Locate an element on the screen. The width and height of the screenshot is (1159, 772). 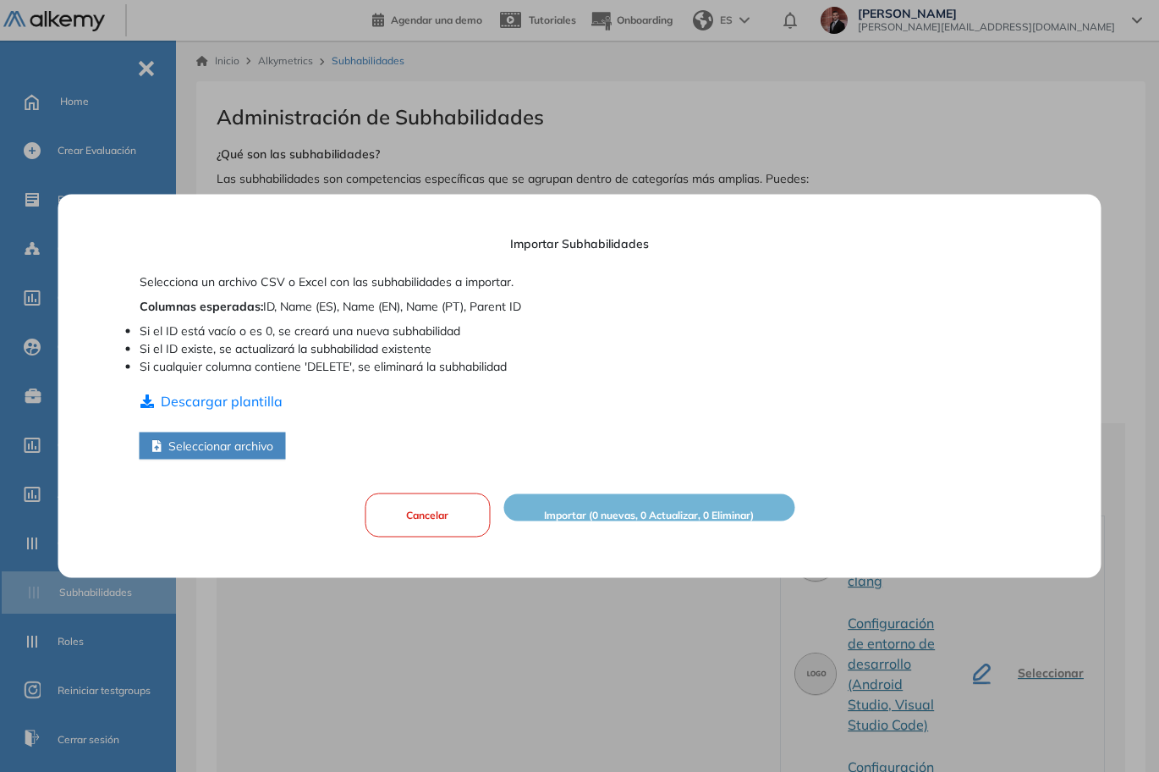
button: Seleccionar archivo is located at coordinates (212, 446).